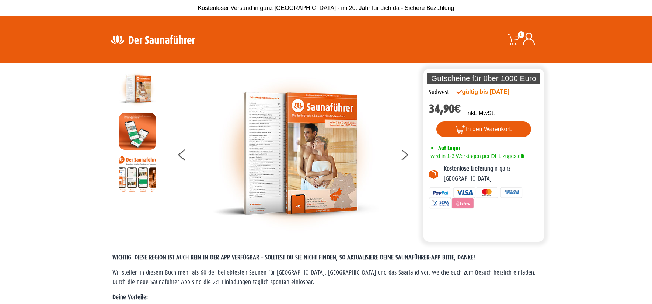 The width and height of the screenshot is (652, 304). Describe the element at coordinates (484, 78) in the screenshot. I see `p: Gutscheine für über 1000 Euro` at that location.